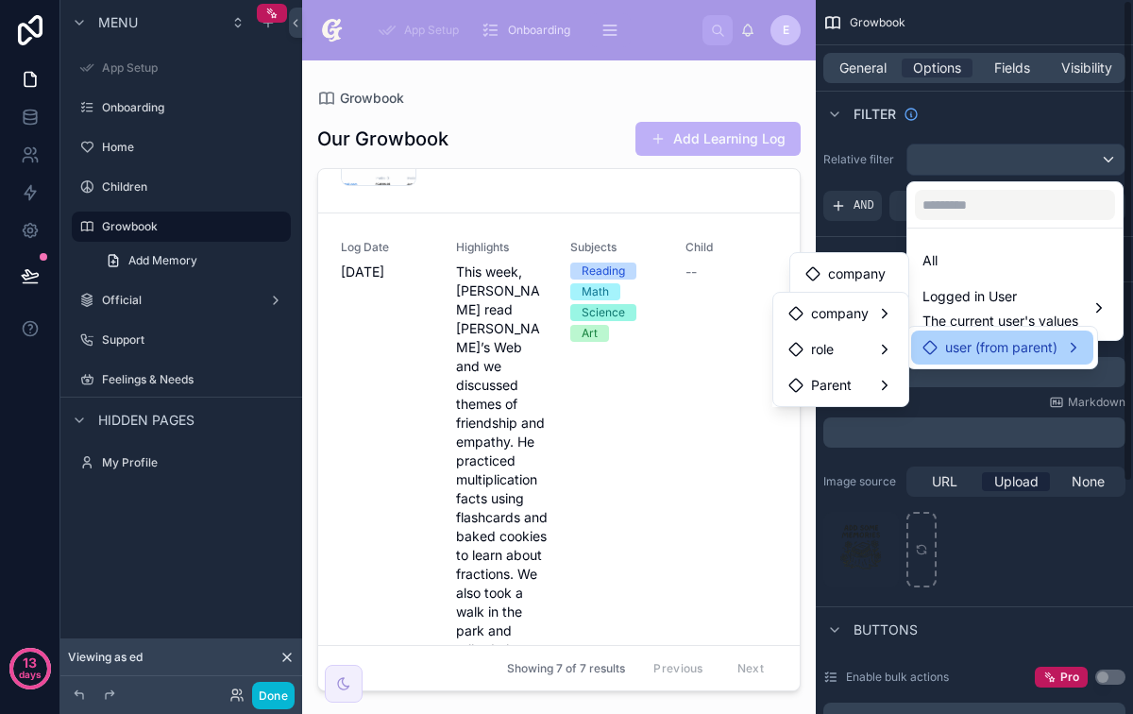 The image size is (1133, 714). I want to click on span: The current user's values, so click(1000, 321).